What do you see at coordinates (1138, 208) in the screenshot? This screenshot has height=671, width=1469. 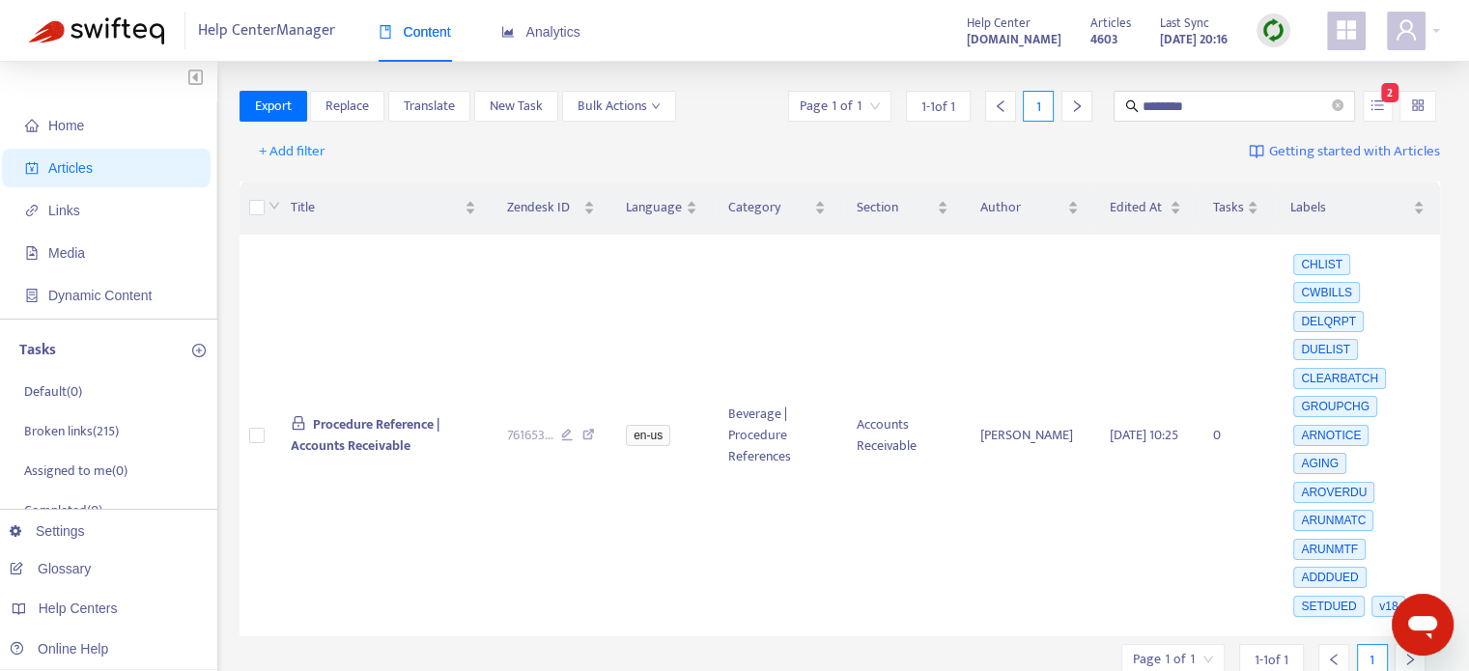 I see `span: Edited At` at bounding box center [1138, 208].